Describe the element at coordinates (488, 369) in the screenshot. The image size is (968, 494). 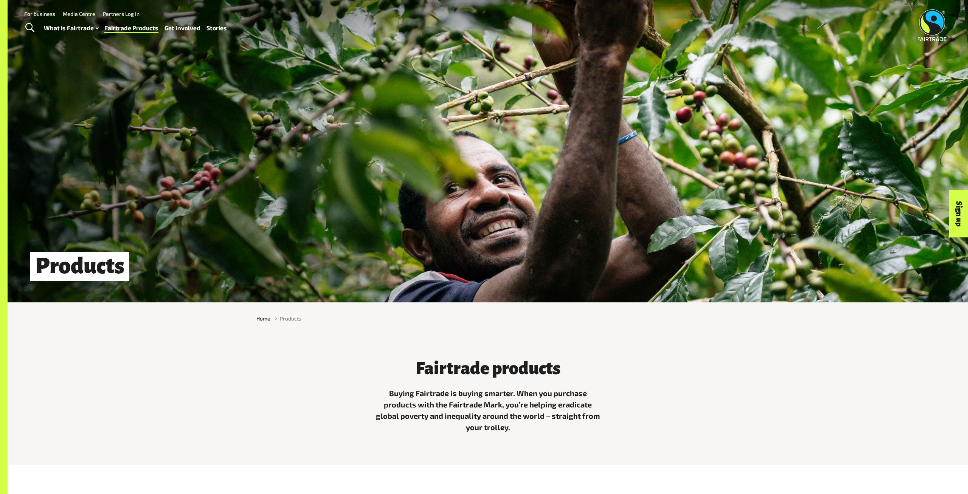
I see `h3: Fairtrade products` at that location.